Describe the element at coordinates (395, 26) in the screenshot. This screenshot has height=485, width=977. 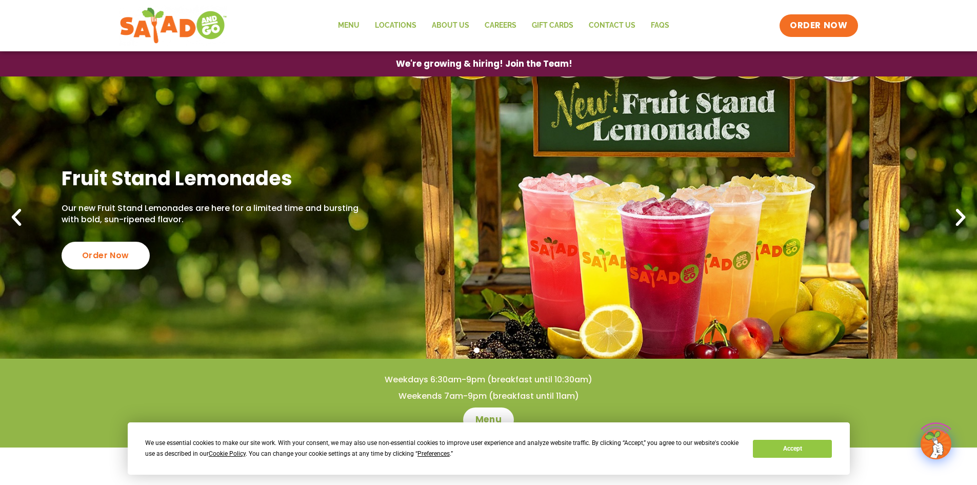
I see `a: Locations` at that location.